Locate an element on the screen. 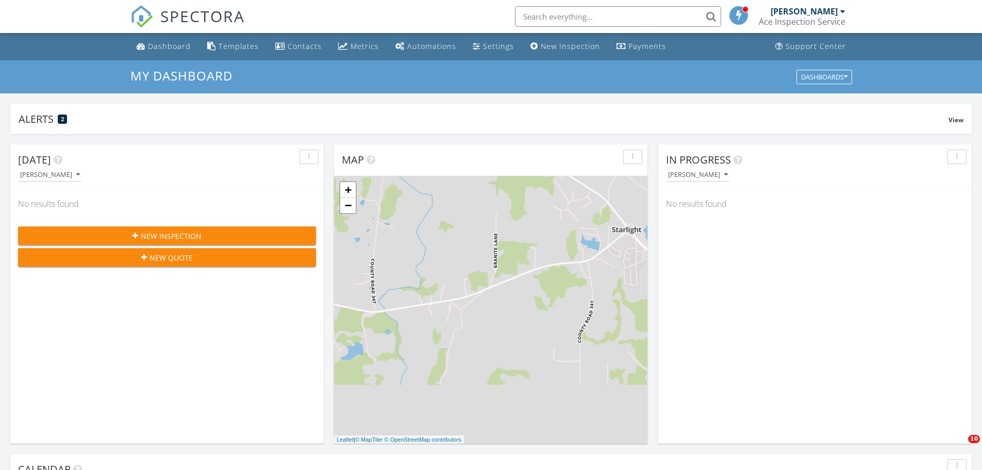  button: New Quote is located at coordinates (167, 257).